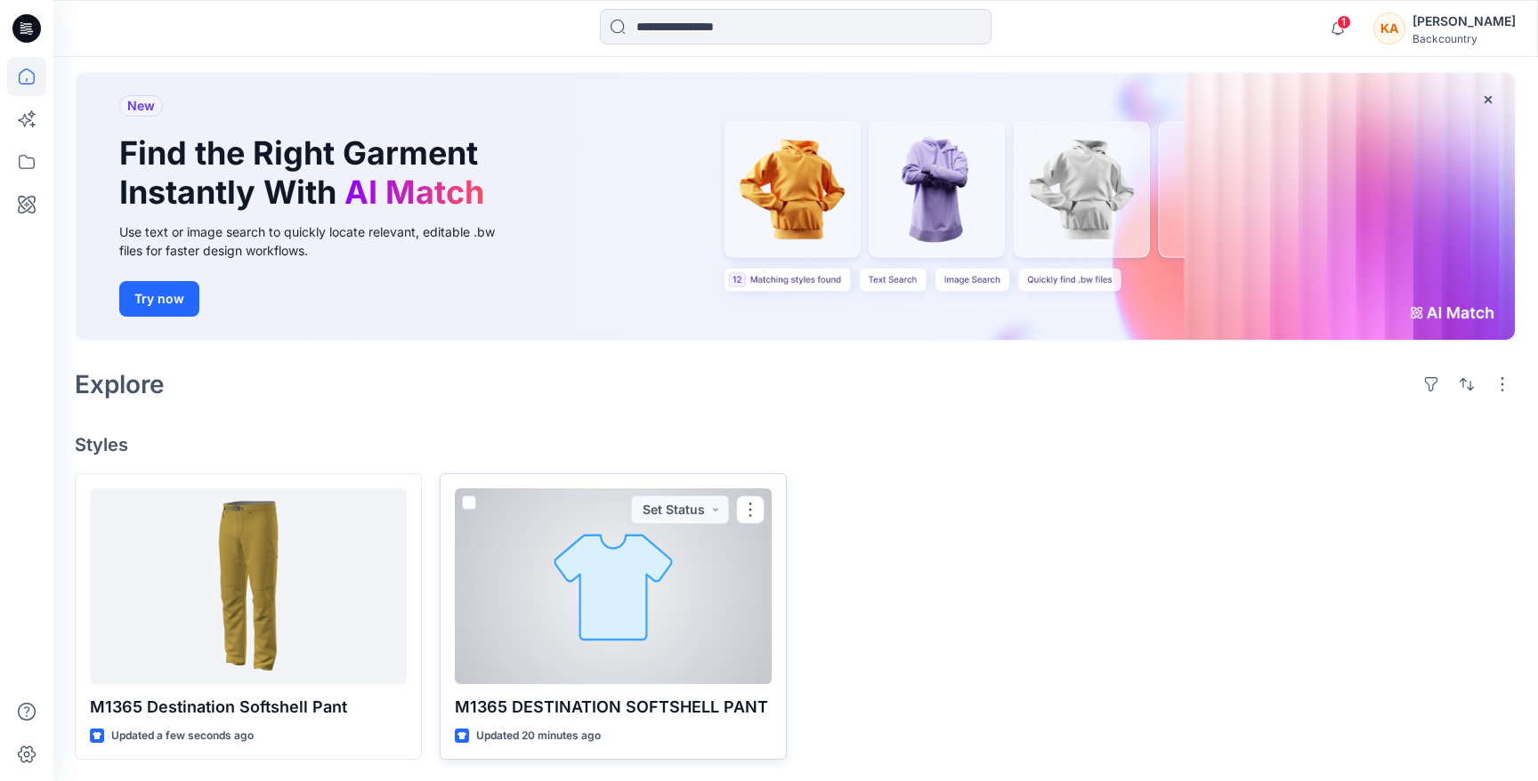 The image size is (1538, 781). Describe the element at coordinates (414, 192) in the screenshot. I see `span: AI Match` at that location.